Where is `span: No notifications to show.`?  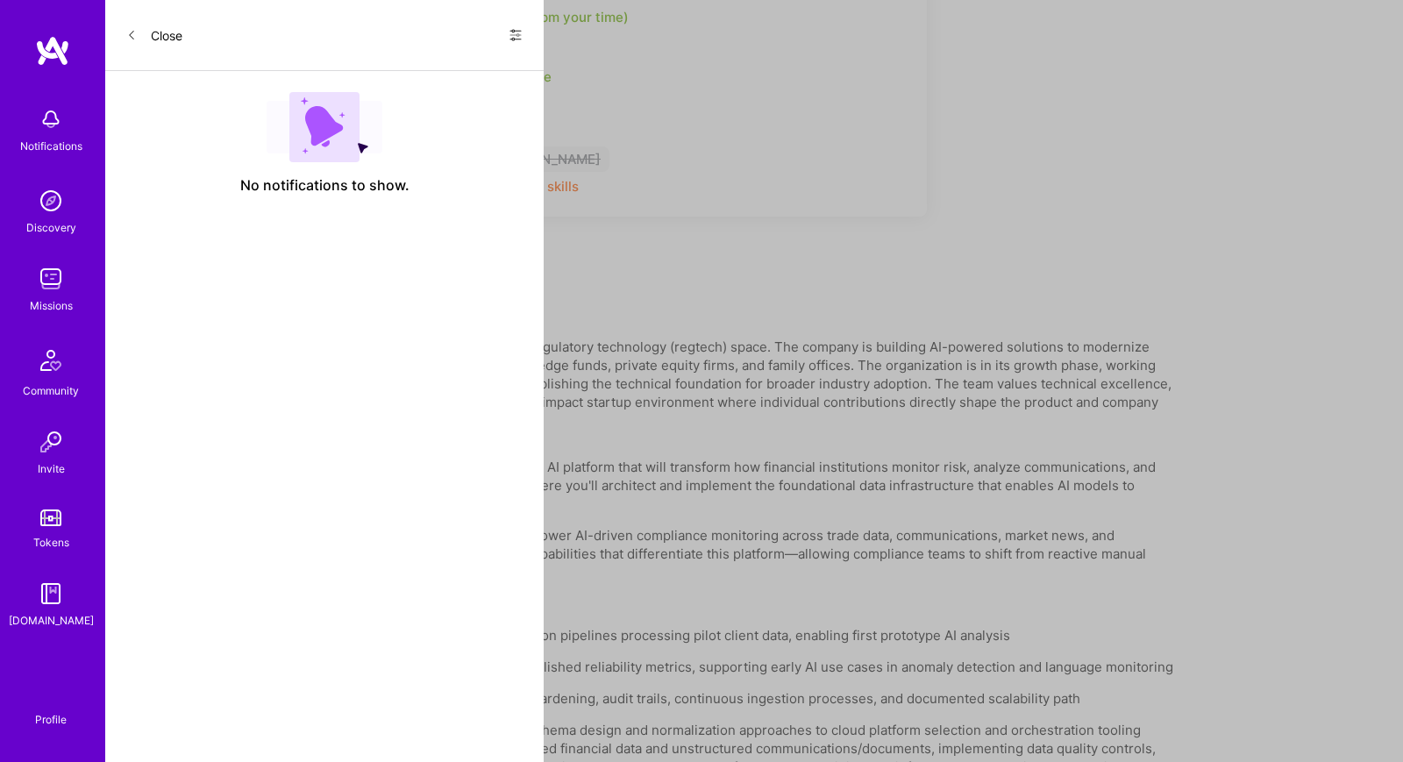 span: No notifications to show. is located at coordinates (324, 185).